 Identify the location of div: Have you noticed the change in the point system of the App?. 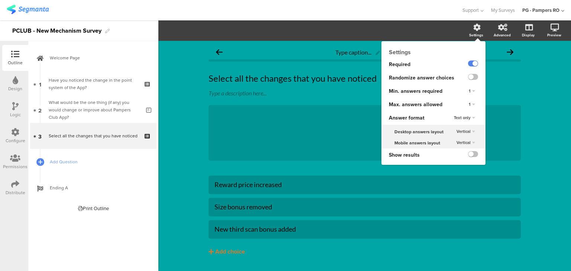
(93, 84).